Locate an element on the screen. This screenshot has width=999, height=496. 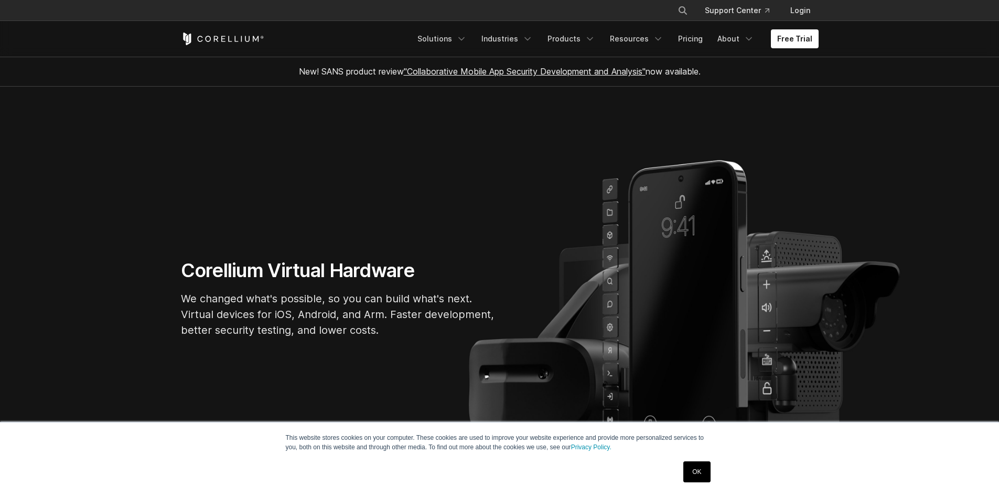
a: Resources is located at coordinates (637, 39).